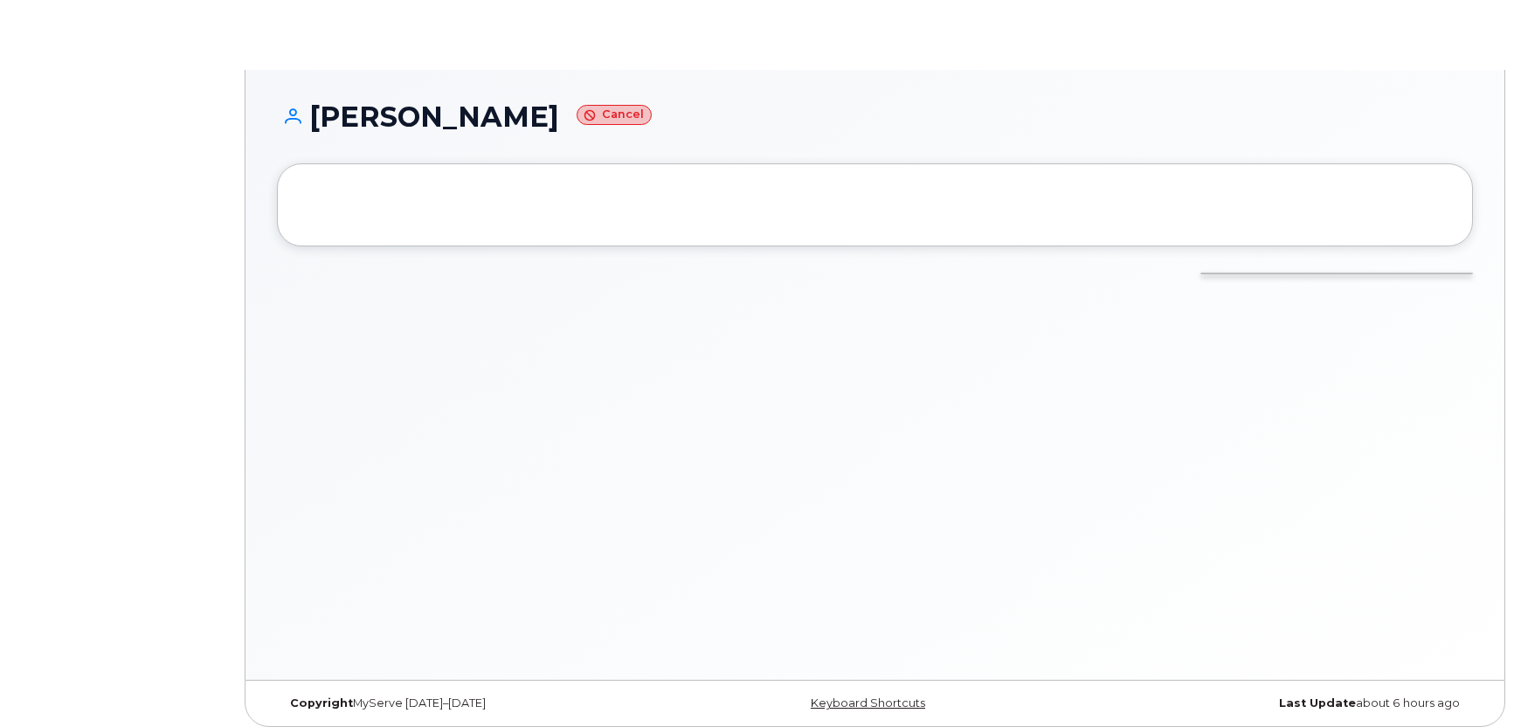 The width and height of the screenshot is (1514, 727). What do you see at coordinates (614, 114) in the screenshot?
I see `small: Cancel` at bounding box center [614, 114].